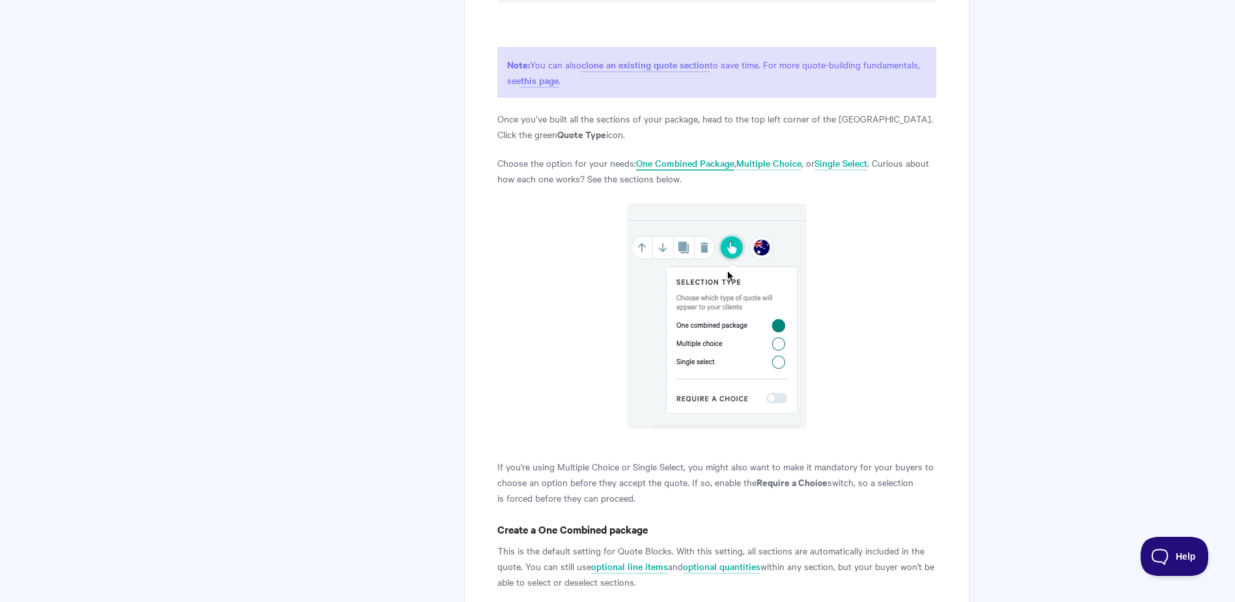  What do you see at coordinates (582, 133) in the screenshot?
I see `strong: Quote Type` at bounding box center [582, 133].